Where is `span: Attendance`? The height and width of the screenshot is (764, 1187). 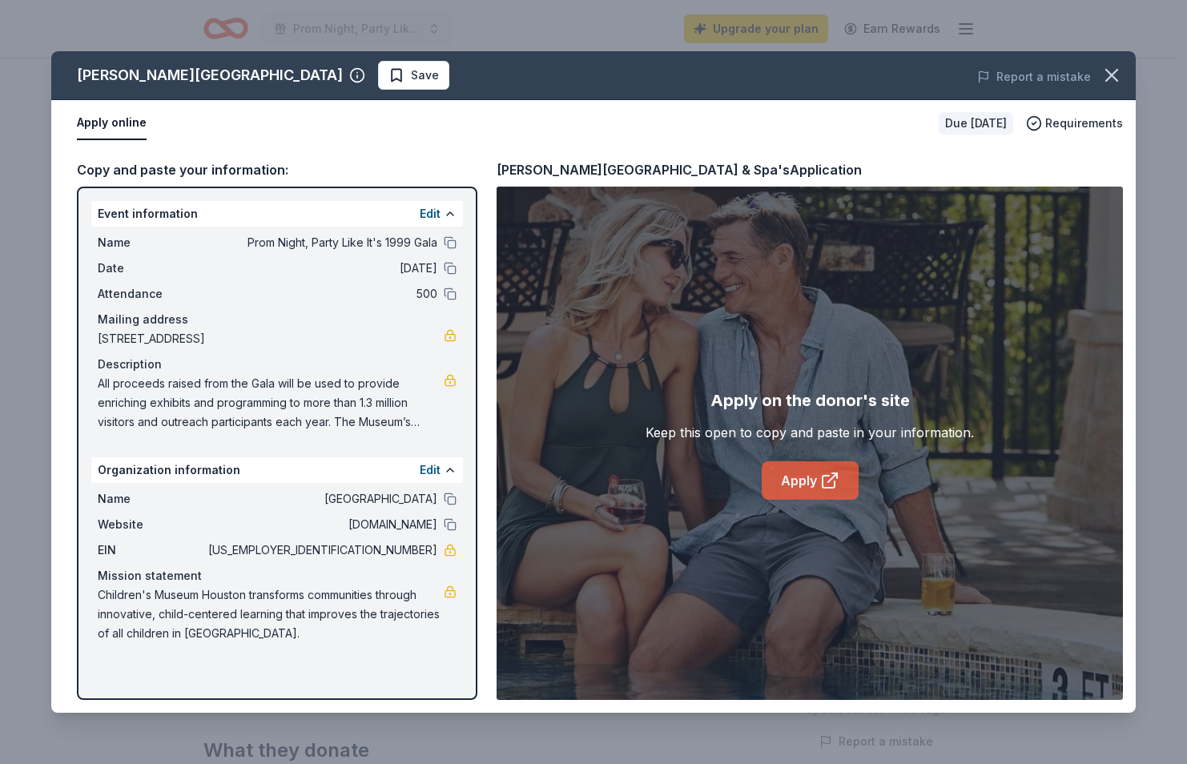
span: Attendance is located at coordinates (151, 294).